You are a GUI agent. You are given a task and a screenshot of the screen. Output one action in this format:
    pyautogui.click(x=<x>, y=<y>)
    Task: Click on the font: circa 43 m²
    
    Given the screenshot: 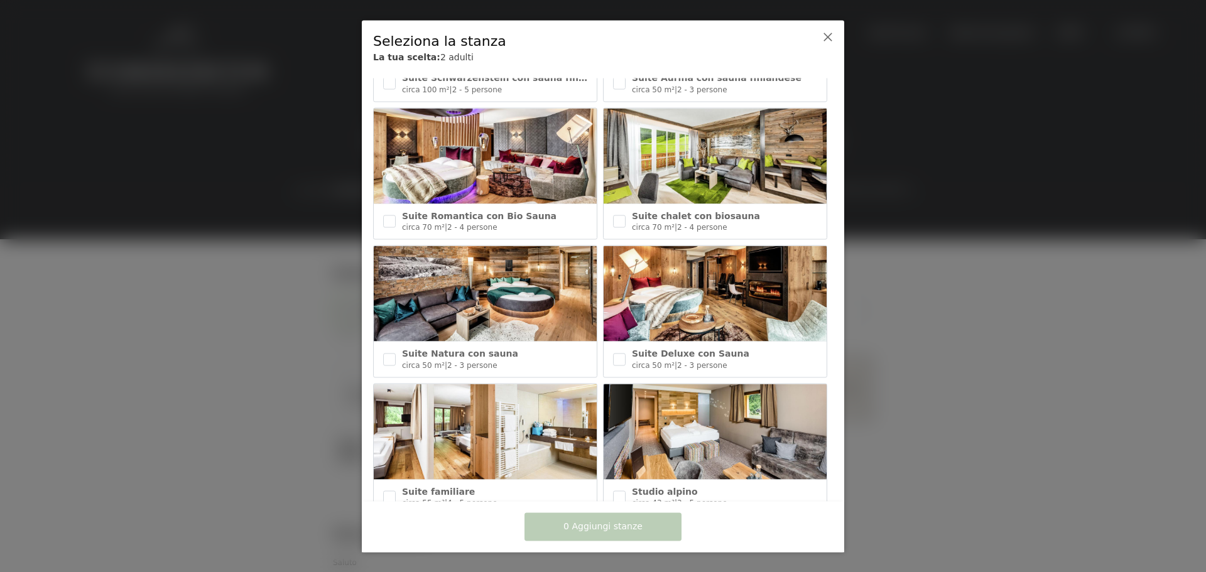 What is the action you would take?
    pyautogui.click(x=653, y=503)
    